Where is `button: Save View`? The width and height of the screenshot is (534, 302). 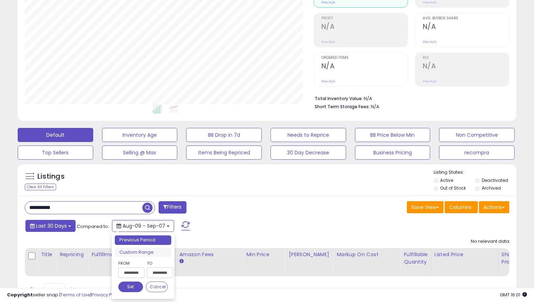 button: Save View is located at coordinates (425, 208).